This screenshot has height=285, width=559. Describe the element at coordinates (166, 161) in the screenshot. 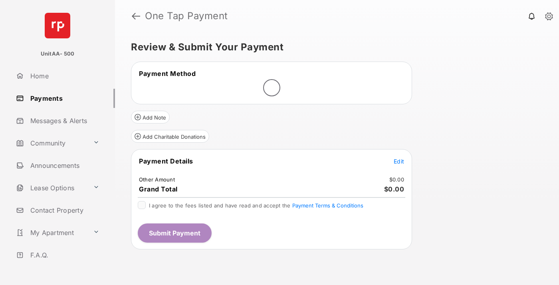

I see `span: Payment Details` at that location.